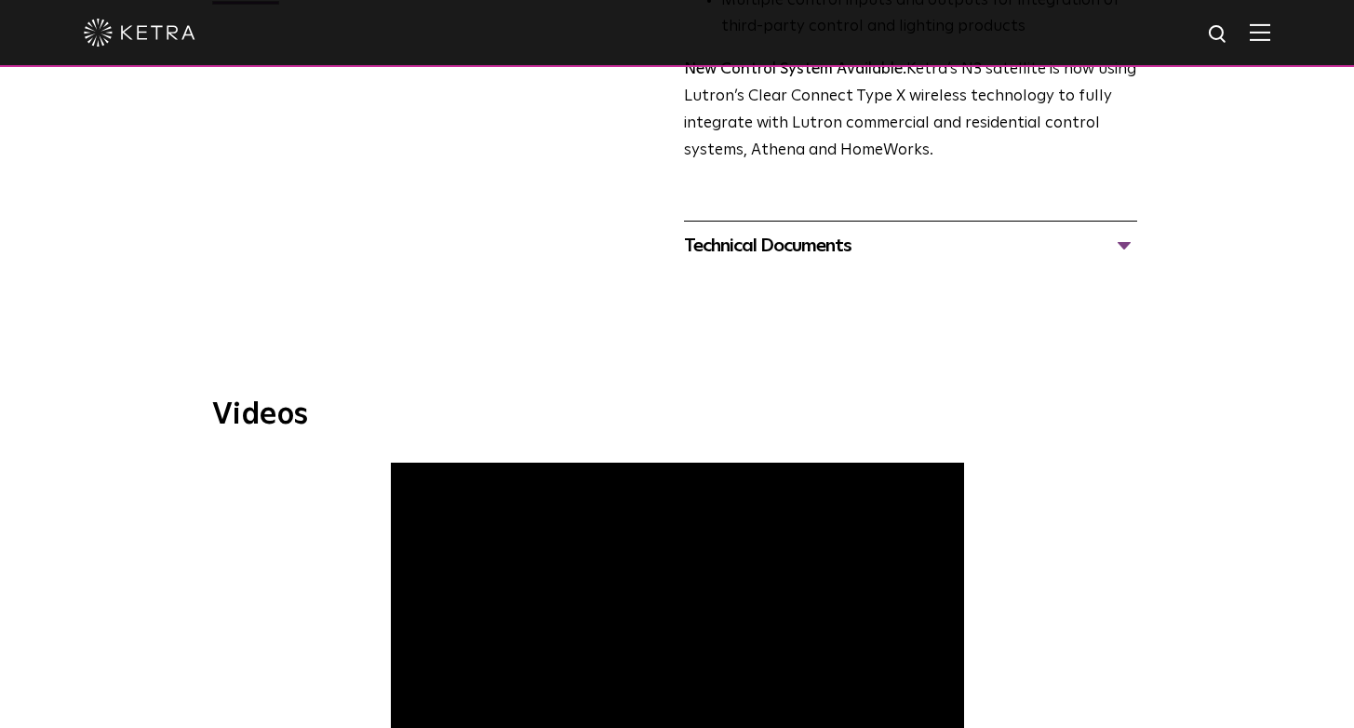 The image size is (1354, 728). What do you see at coordinates (795, 69) in the screenshot?
I see `strong: New Control System Available:` at bounding box center [795, 69].